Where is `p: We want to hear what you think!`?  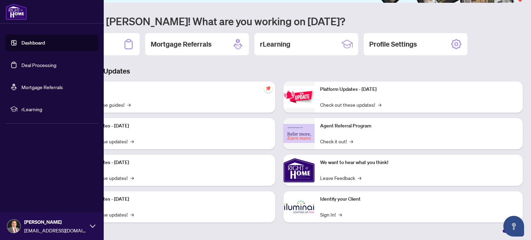
p: We want to hear what you think! is located at coordinates (419, 163).